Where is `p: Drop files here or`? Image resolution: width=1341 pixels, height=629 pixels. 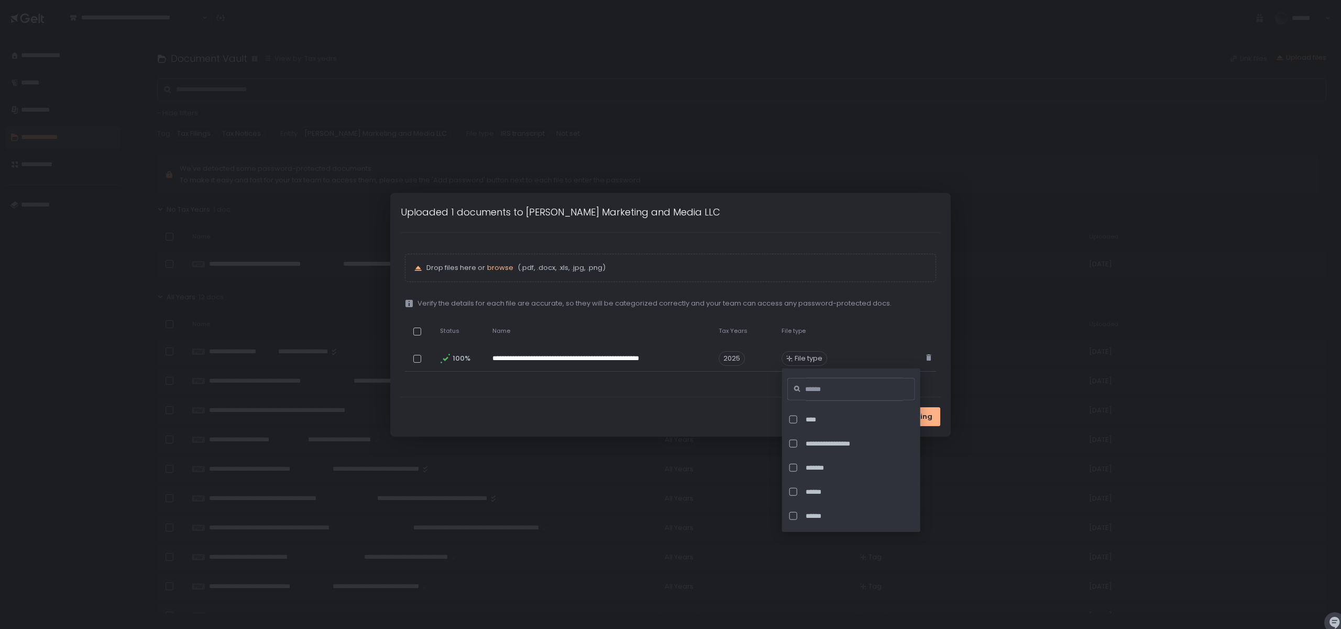 p: Drop files here or is located at coordinates (677, 268).